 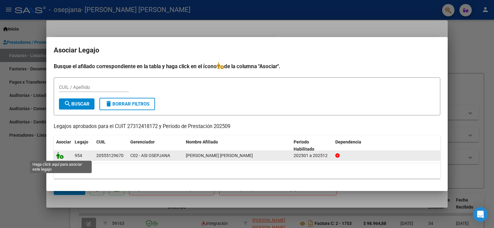 I want to click on datatable-header-cell: Nombre Afiliado, so click(x=237, y=146).